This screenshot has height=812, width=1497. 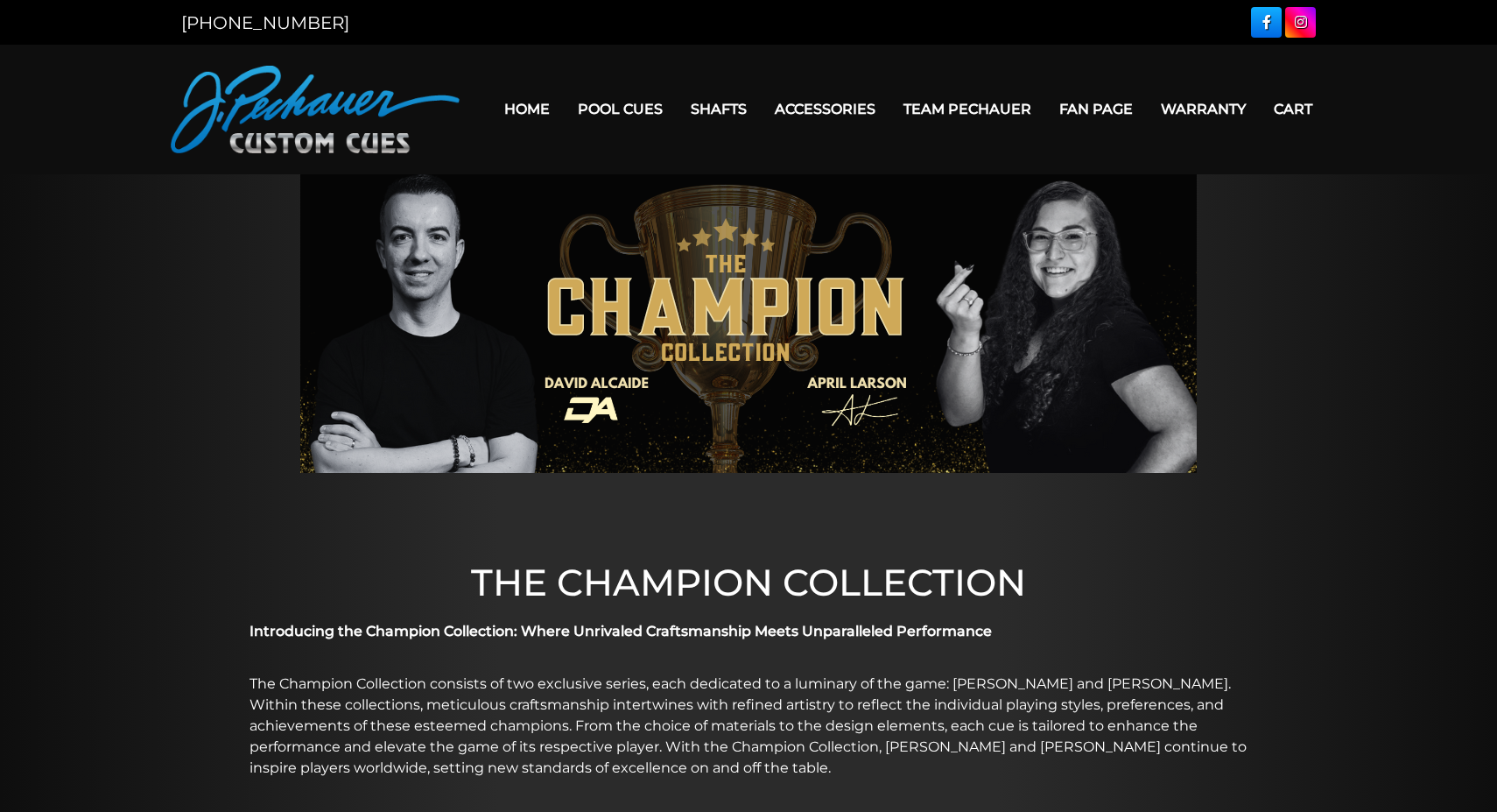 What do you see at coordinates (621, 631) in the screenshot?
I see `strong: Introducing the Champion Collection: Where Unrivaled Craftsmanship Meets Unparalleled Performance` at bounding box center [621, 631].